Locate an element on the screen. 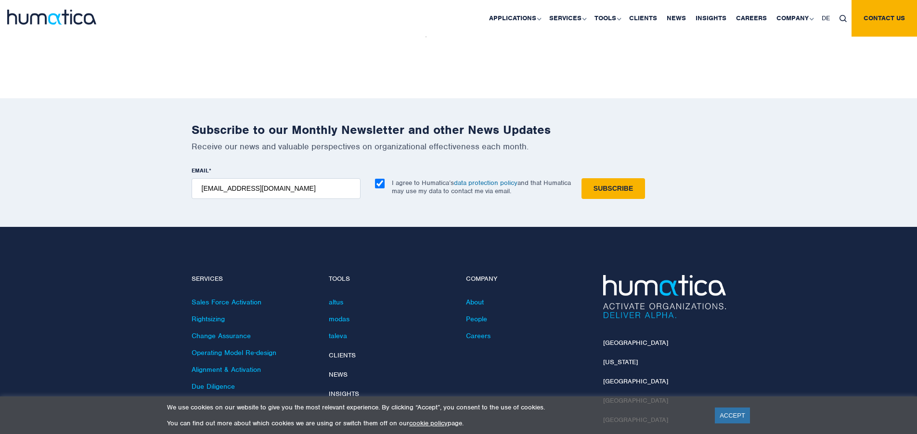  a: Clients is located at coordinates (342, 355).